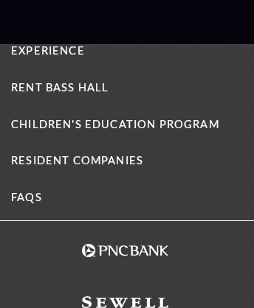 The image size is (254, 308). Describe the element at coordinates (77, 160) in the screenshot. I see `a: Resident Companies` at that location.